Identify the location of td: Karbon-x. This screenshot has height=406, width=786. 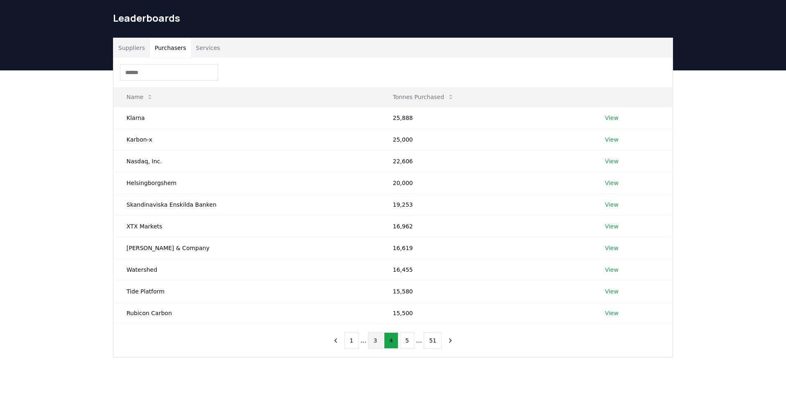
(246, 139).